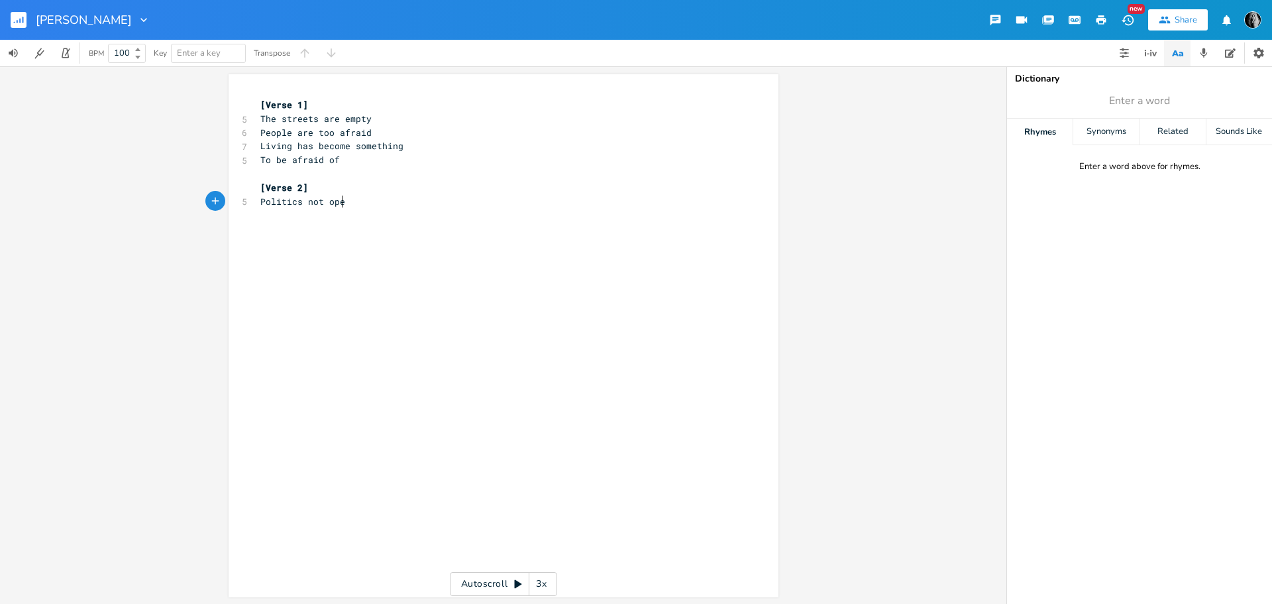  What do you see at coordinates (1128, 20) in the screenshot?
I see `button: New` at bounding box center [1128, 20].